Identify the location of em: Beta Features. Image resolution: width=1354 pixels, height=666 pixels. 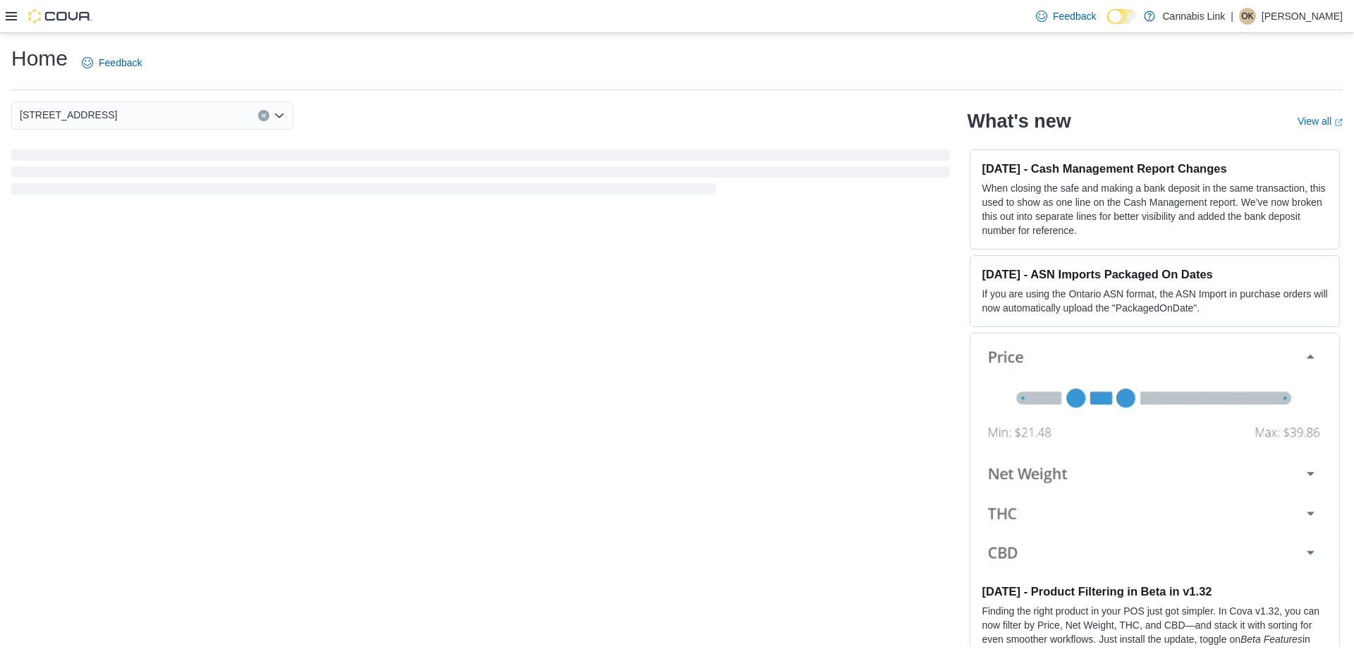
(1271, 640).